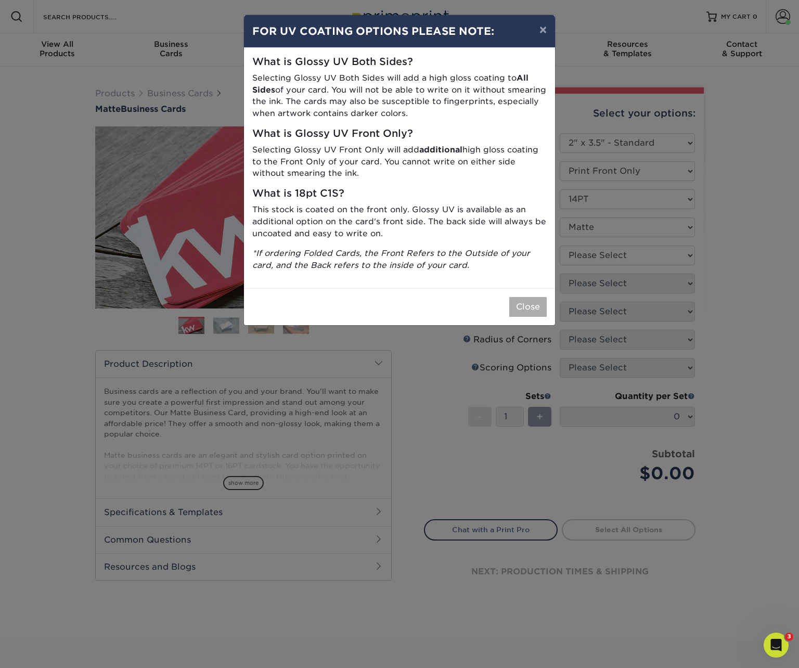 This screenshot has width=799, height=668. Describe the element at coordinates (399, 31) in the screenshot. I see `h4: FOR UV COATING OPTIONS PLEASE NOTE:` at that location.